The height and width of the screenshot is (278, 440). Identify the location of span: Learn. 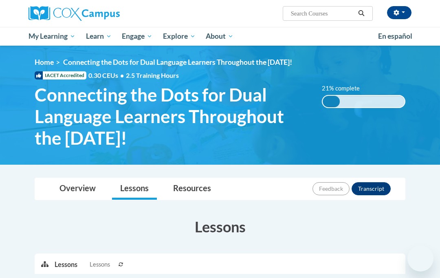
(99, 36).